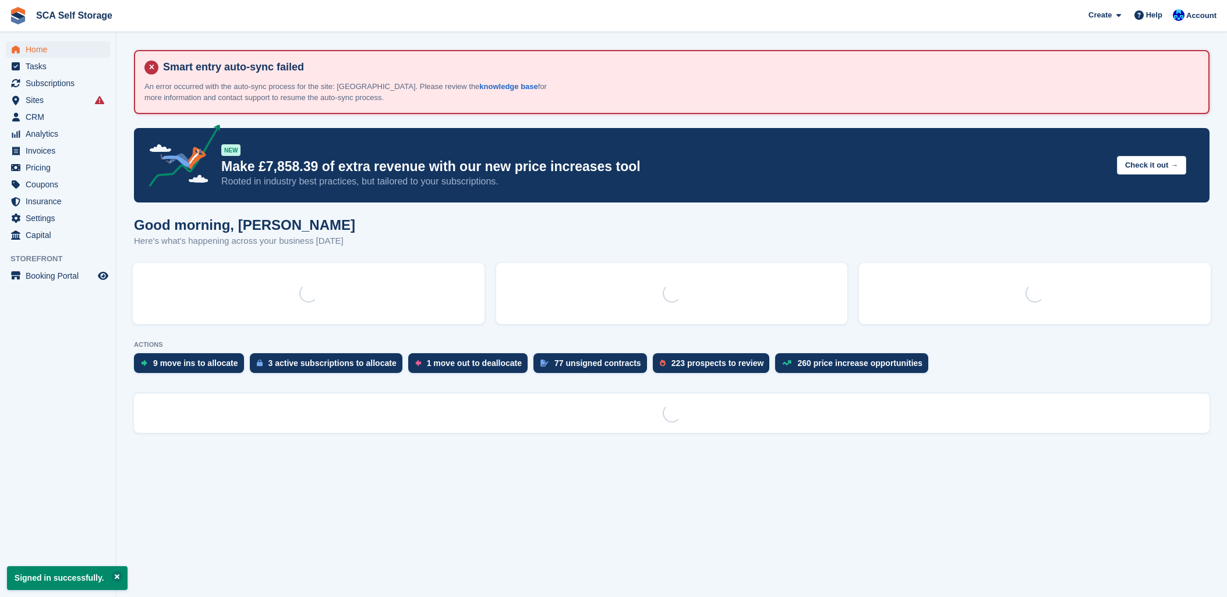 Image resolution: width=1227 pixels, height=597 pixels. What do you see at coordinates (678, 67) in the screenshot?
I see `h4: Smart entry auto-sync failed` at bounding box center [678, 67].